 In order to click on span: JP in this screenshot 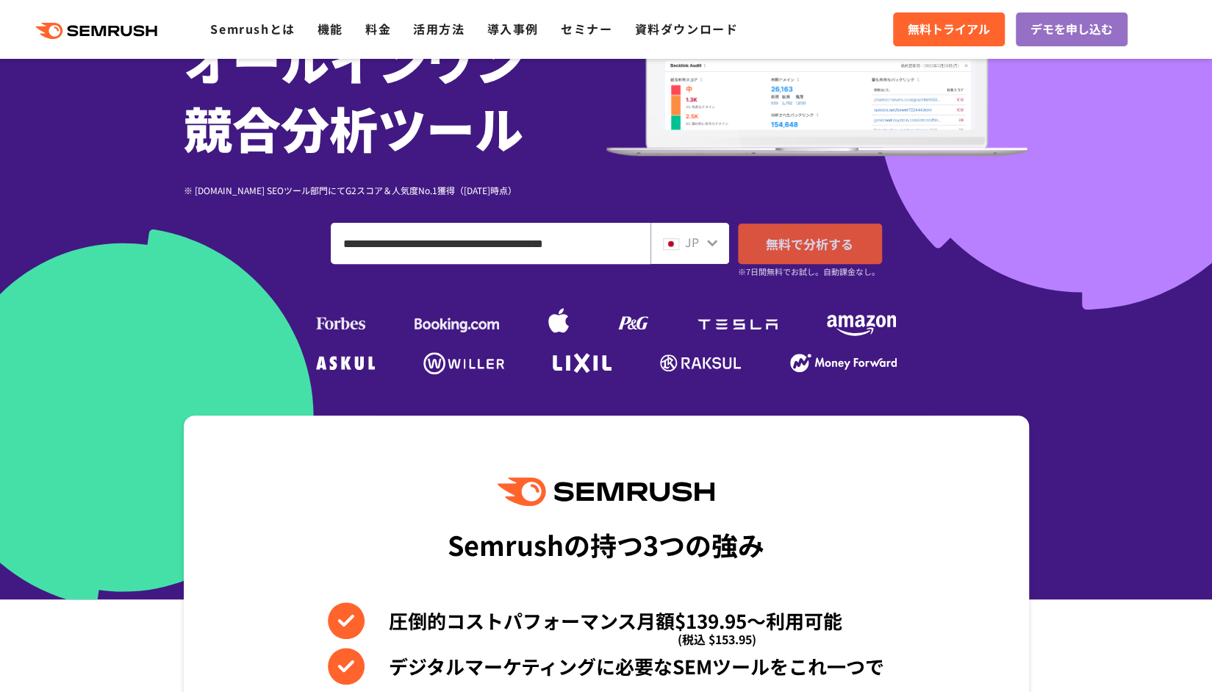, I will do `click(692, 242)`.